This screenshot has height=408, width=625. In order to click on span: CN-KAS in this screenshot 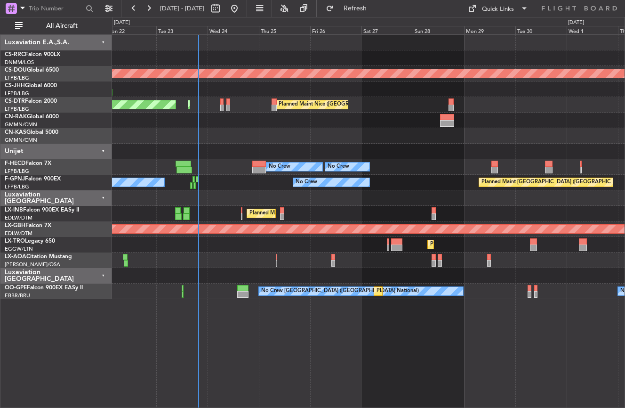, I will do `click(16, 132)`.